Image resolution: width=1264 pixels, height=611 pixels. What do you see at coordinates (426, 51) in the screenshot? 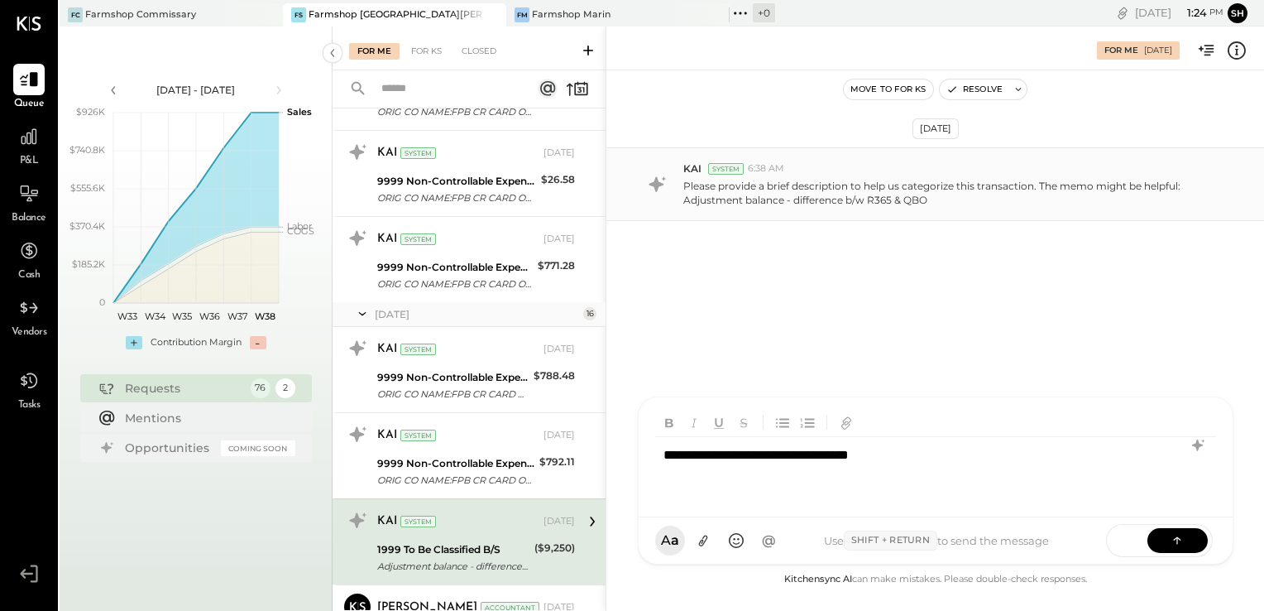
I see `div: For KS` at bounding box center [426, 51].